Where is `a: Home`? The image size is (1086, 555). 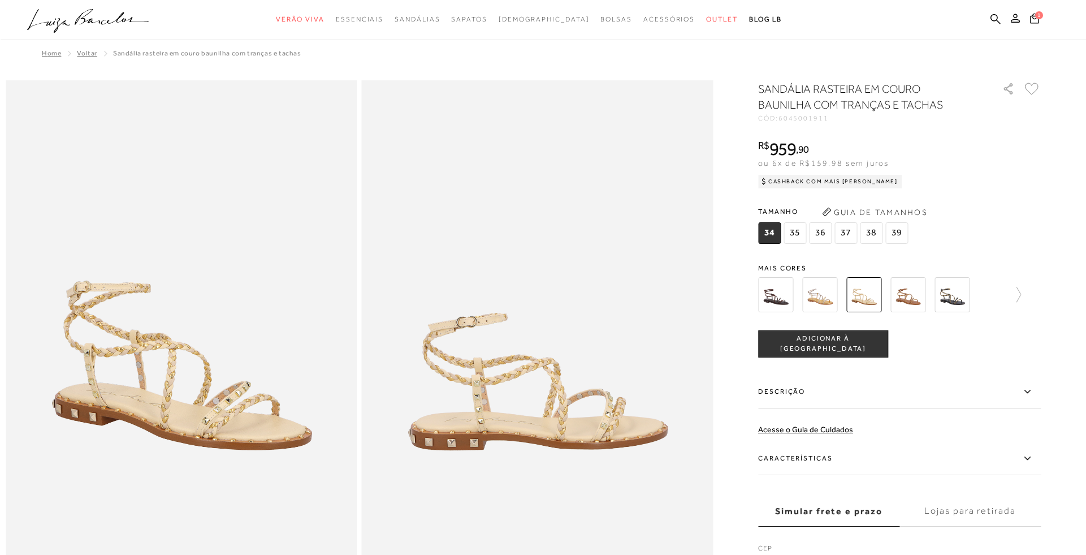 a: Home is located at coordinates (51, 53).